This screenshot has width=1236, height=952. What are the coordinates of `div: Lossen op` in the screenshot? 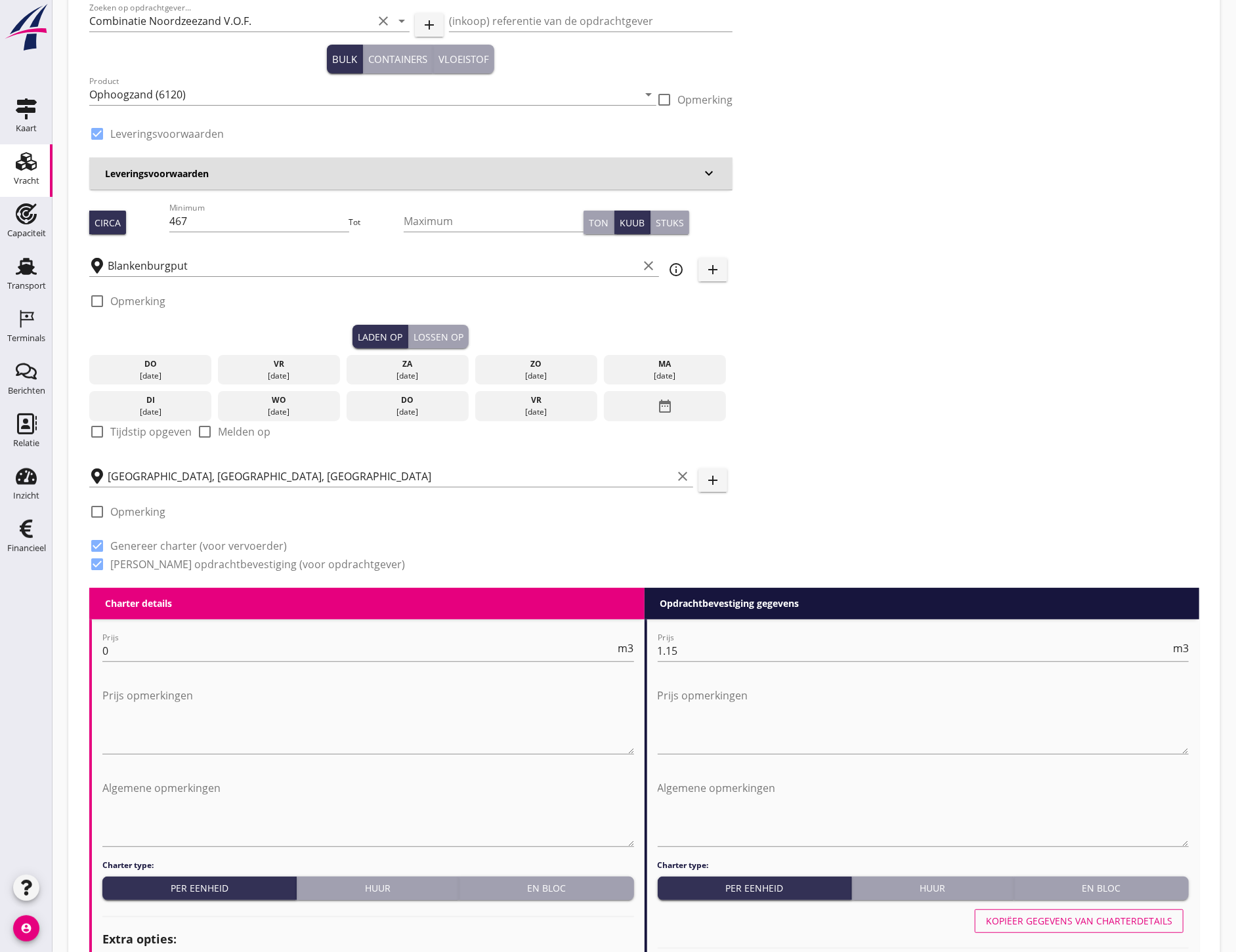 It's located at (438, 337).